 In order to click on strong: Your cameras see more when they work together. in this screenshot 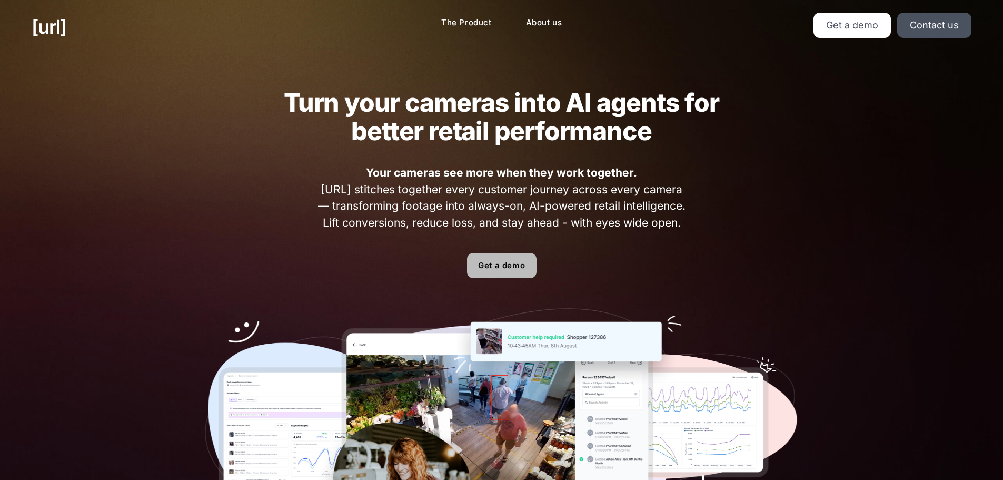, I will do `click(501, 172)`.